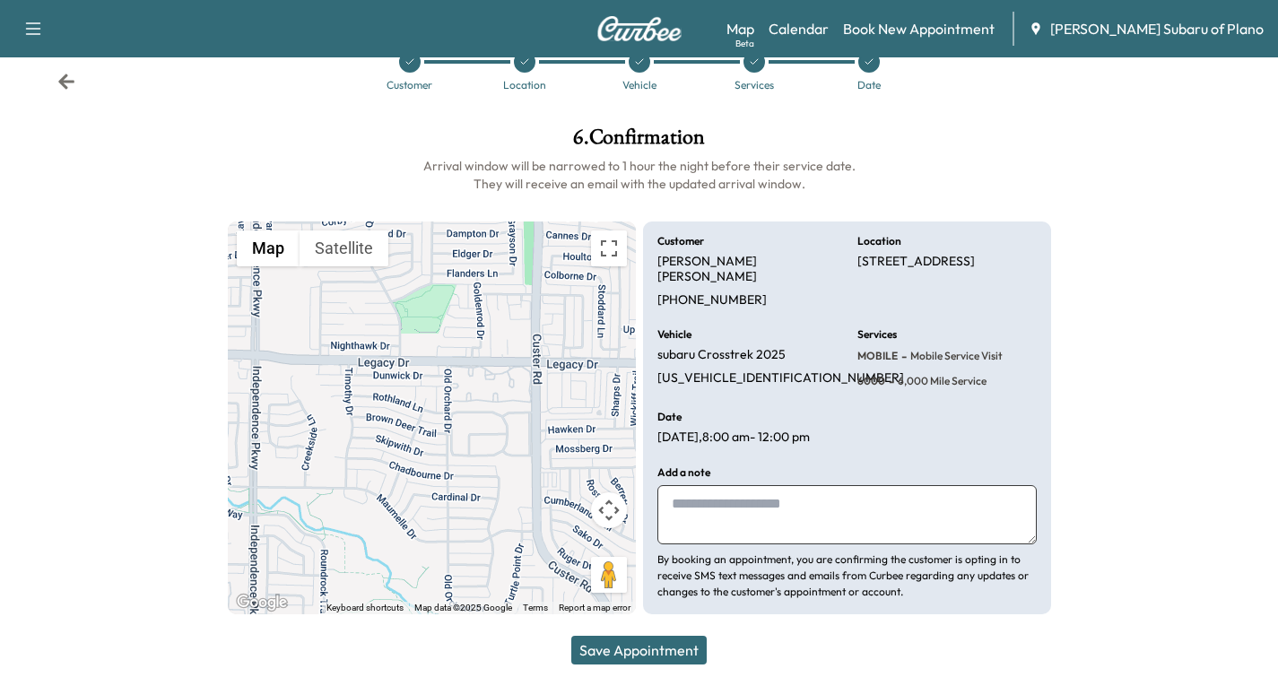 The image size is (1278, 686). Describe the element at coordinates (639, 142) in the screenshot. I see `h1: 6 . Confirmation` at that location.